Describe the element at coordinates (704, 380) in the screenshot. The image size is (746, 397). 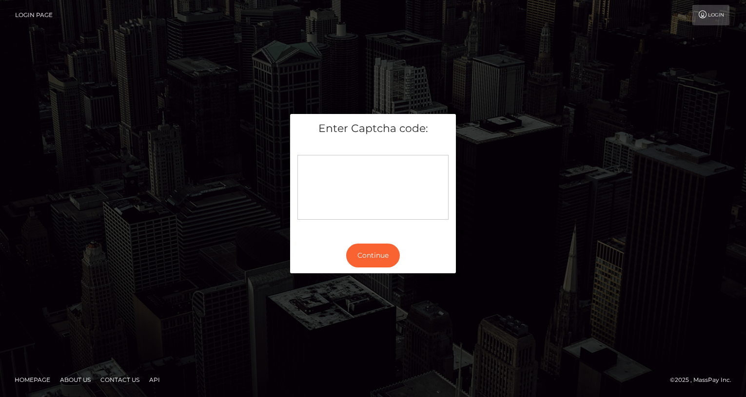
I see `div: © 2025 , MassPay Inc.` at that location.